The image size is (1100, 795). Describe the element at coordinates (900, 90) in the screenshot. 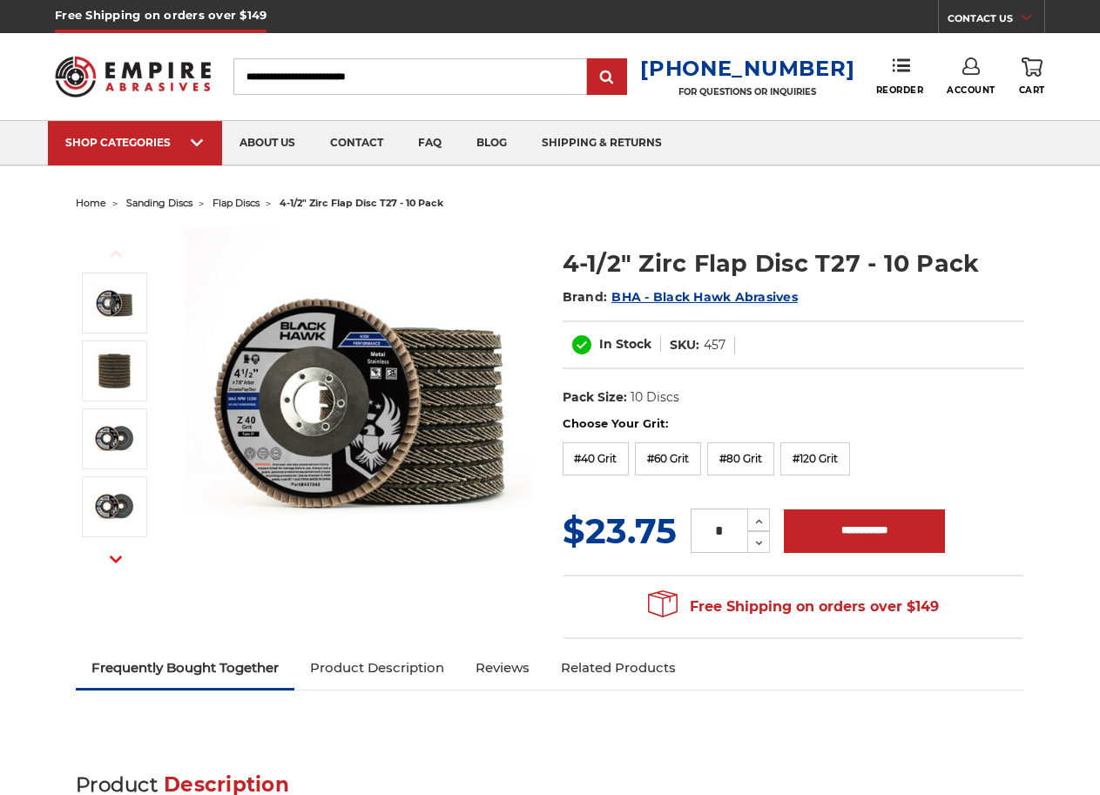

I see `span: Reorder` at that location.